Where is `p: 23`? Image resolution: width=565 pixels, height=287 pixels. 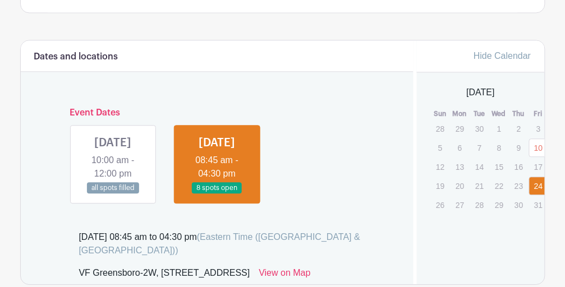
p: 23 is located at coordinates (518, 186).